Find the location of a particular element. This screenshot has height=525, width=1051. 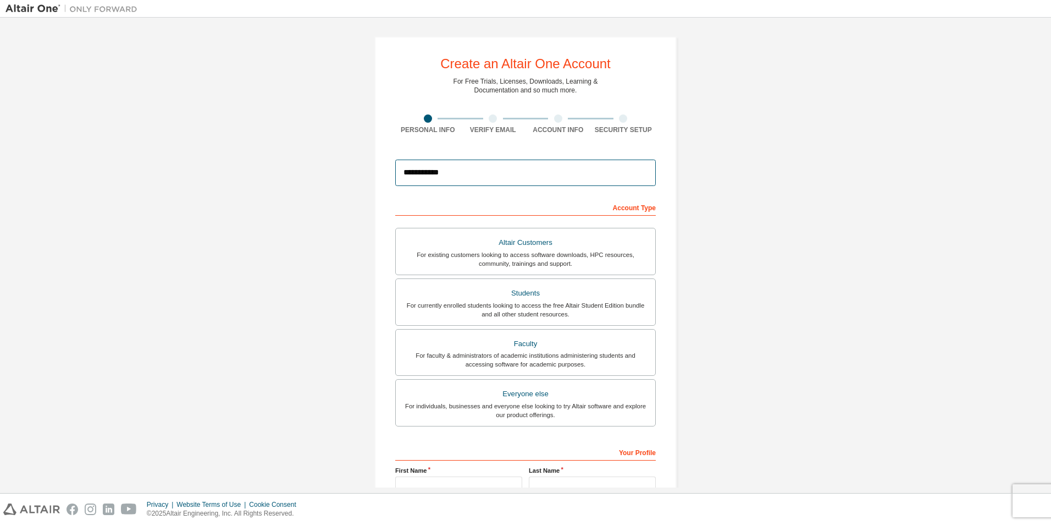

img: linkedin.svg is located at coordinates (108, 509).